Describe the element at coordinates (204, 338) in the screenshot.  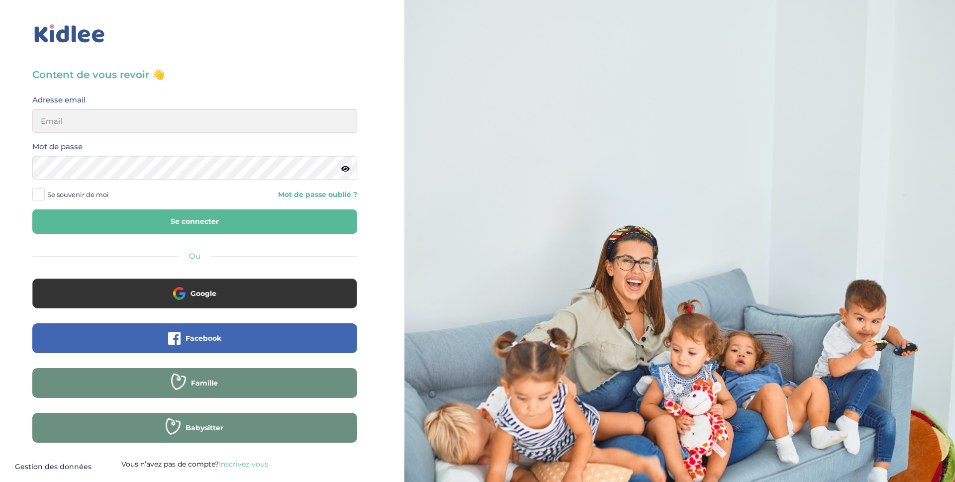
I see `span: Facebook` at that location.